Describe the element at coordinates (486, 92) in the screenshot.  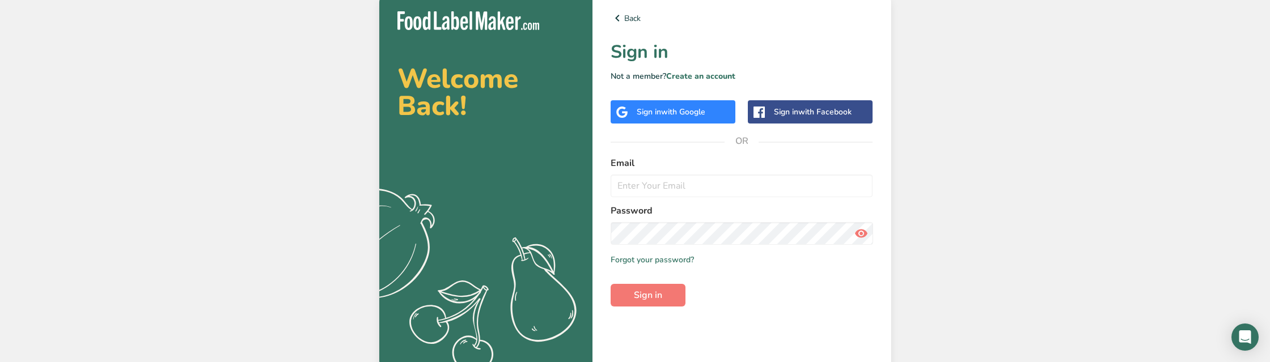
I see `h2: Welcome Back!` at that location.